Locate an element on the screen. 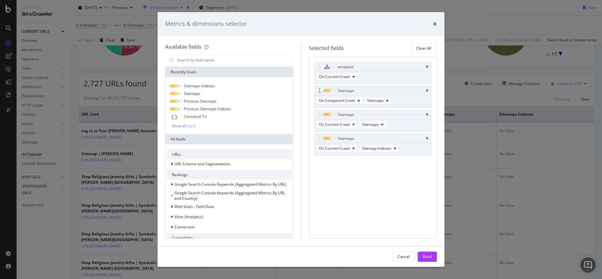  button: Sitemap Indexes is located at coordinates (379, 149).